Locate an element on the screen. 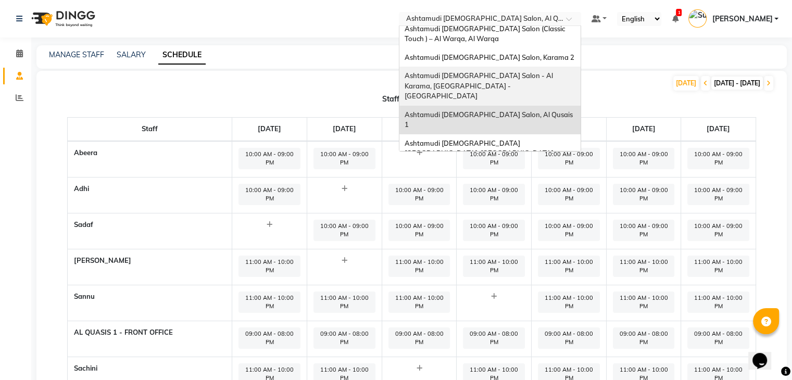 This screenshot has height=380, width=792. img: logo is located at coordinates (62, 19).